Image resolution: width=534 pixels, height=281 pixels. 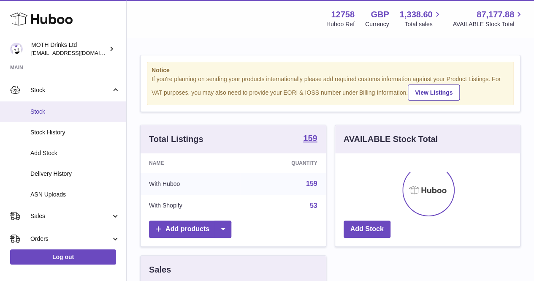 What do you see at coordinates (495, 14) in the screenshot?
I see `span: 87,177.88` at bounding box center [495, 14].